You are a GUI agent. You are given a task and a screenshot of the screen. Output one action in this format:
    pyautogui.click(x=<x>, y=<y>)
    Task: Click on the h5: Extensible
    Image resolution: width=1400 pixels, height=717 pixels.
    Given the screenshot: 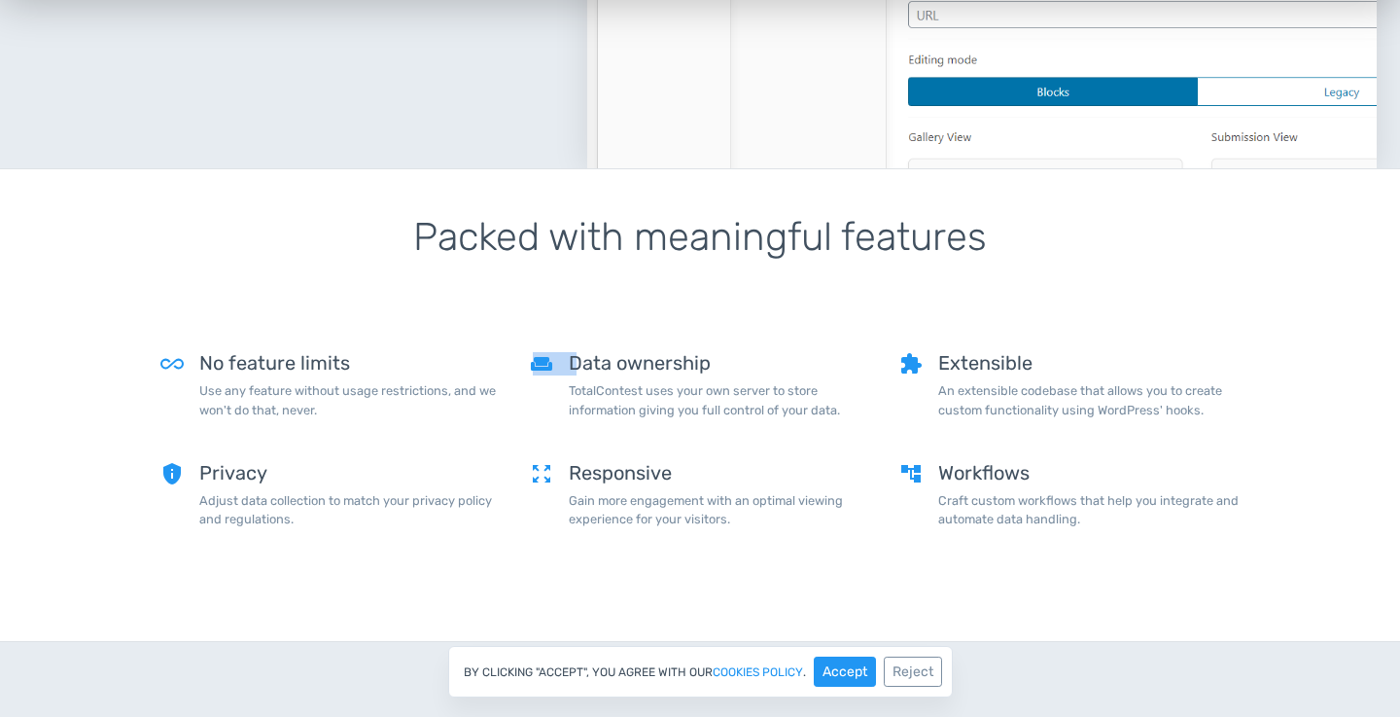 What is the action you would take?
    pyautogui.click(x=1089, y=363)
    